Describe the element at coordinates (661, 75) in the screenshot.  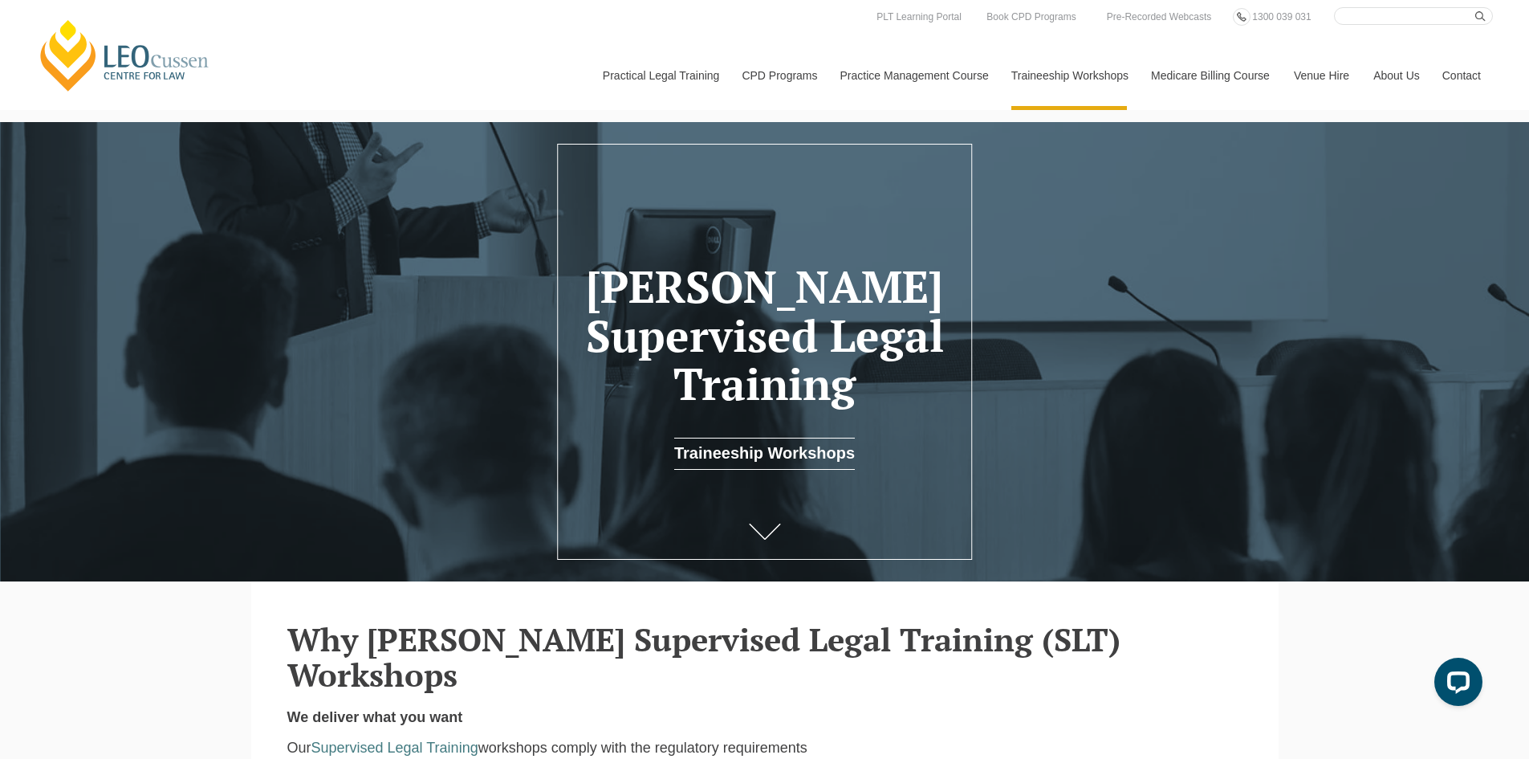
I see `a: Practical Legal Training` at that location.